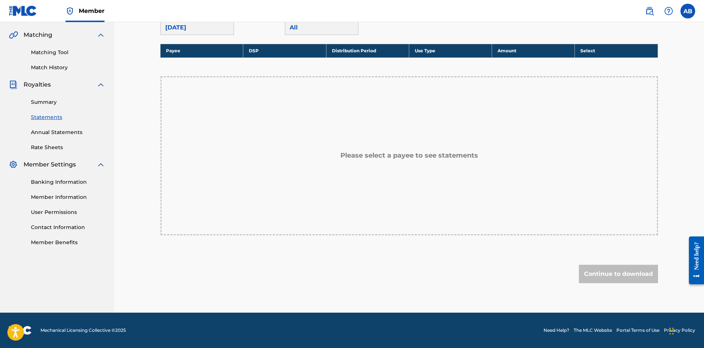 This screenshot has height=348, width=704. I want to click on a: Member Benefits, so click(68, 242).